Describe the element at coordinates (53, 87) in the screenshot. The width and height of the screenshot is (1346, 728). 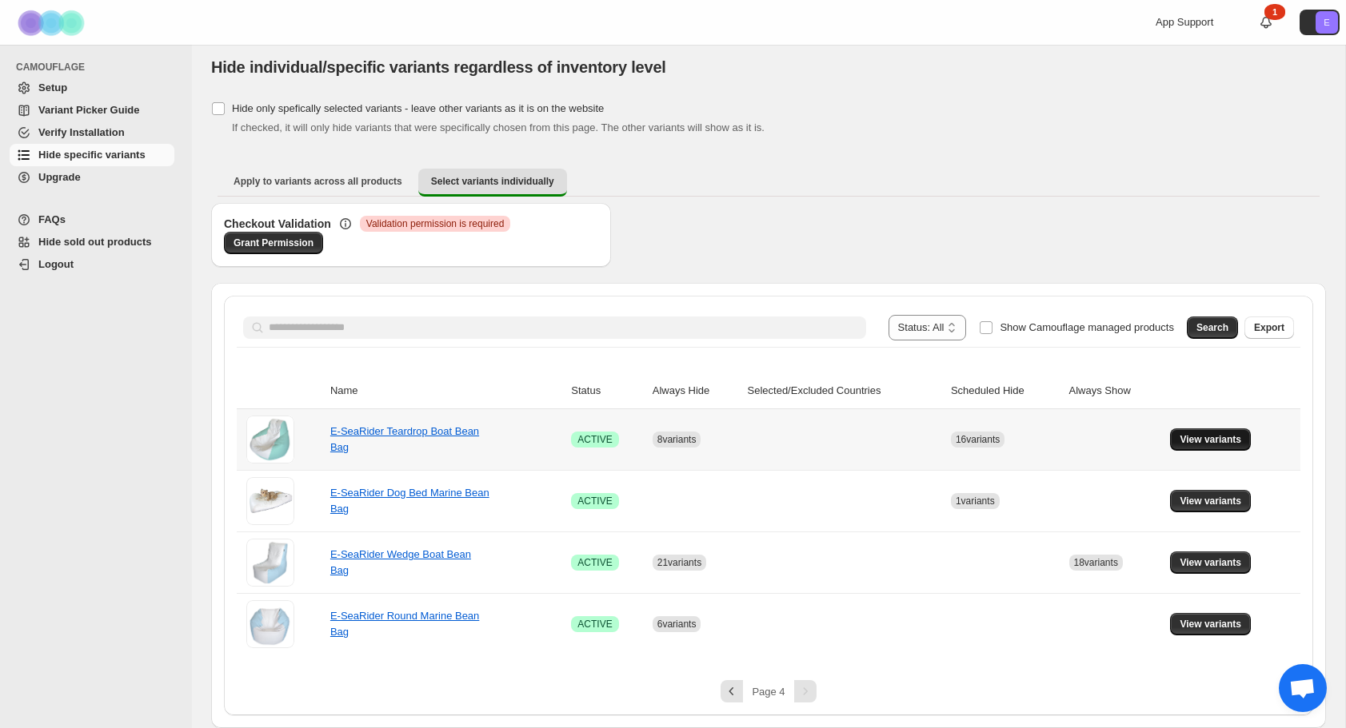
I see `span: Setup` at that location.